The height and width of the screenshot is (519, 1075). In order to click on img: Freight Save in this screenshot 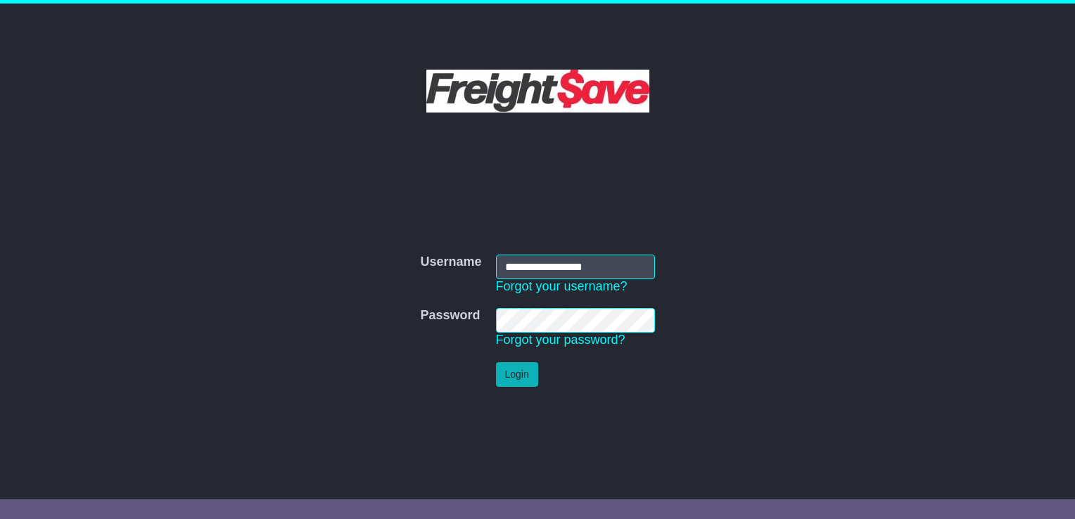, I will do `click(538, 91)`.